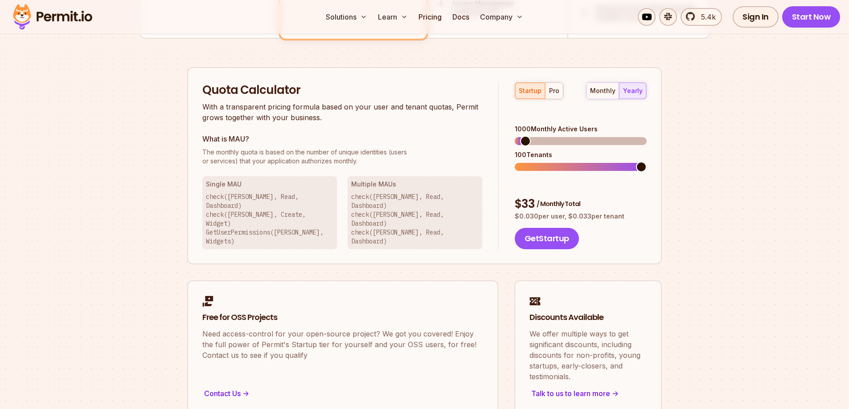  Describe the element at coordinates (342, 157) in the screenshot. I see `p: or services) that your application authorizes monthly.` at that location.